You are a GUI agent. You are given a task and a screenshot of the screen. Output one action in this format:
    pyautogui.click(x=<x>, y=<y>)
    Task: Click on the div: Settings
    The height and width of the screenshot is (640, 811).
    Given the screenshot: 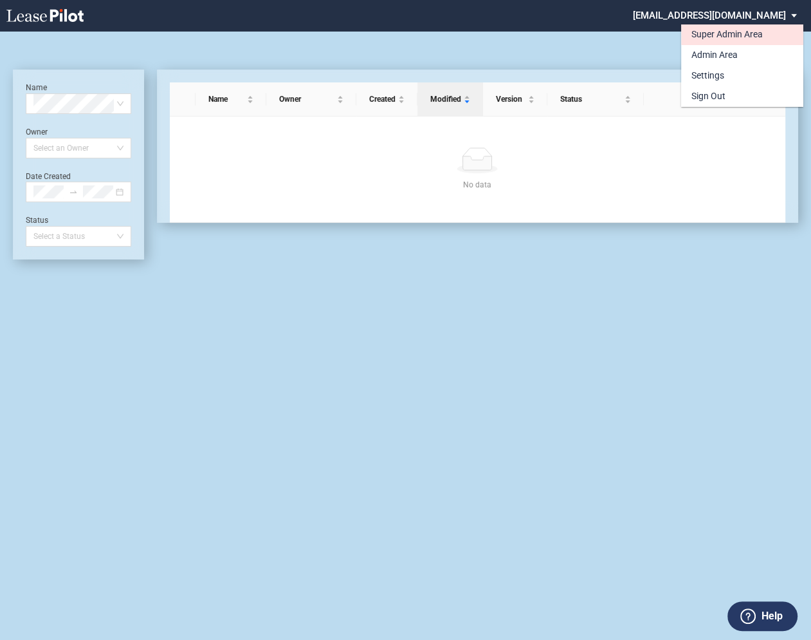 What is the action you would take?
    pyautogui.click(x=708, y=76)
    